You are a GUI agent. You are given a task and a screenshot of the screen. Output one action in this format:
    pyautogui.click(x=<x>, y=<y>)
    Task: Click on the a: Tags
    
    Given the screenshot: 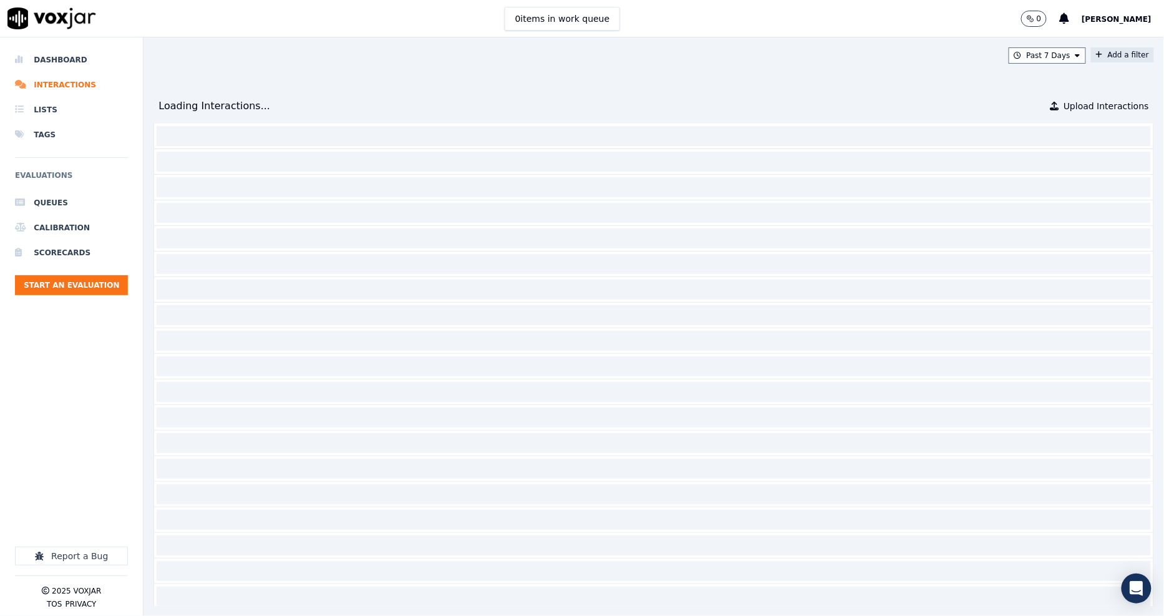 What is the action you would take?
    pyautogui.click(x=71, y=135)
    